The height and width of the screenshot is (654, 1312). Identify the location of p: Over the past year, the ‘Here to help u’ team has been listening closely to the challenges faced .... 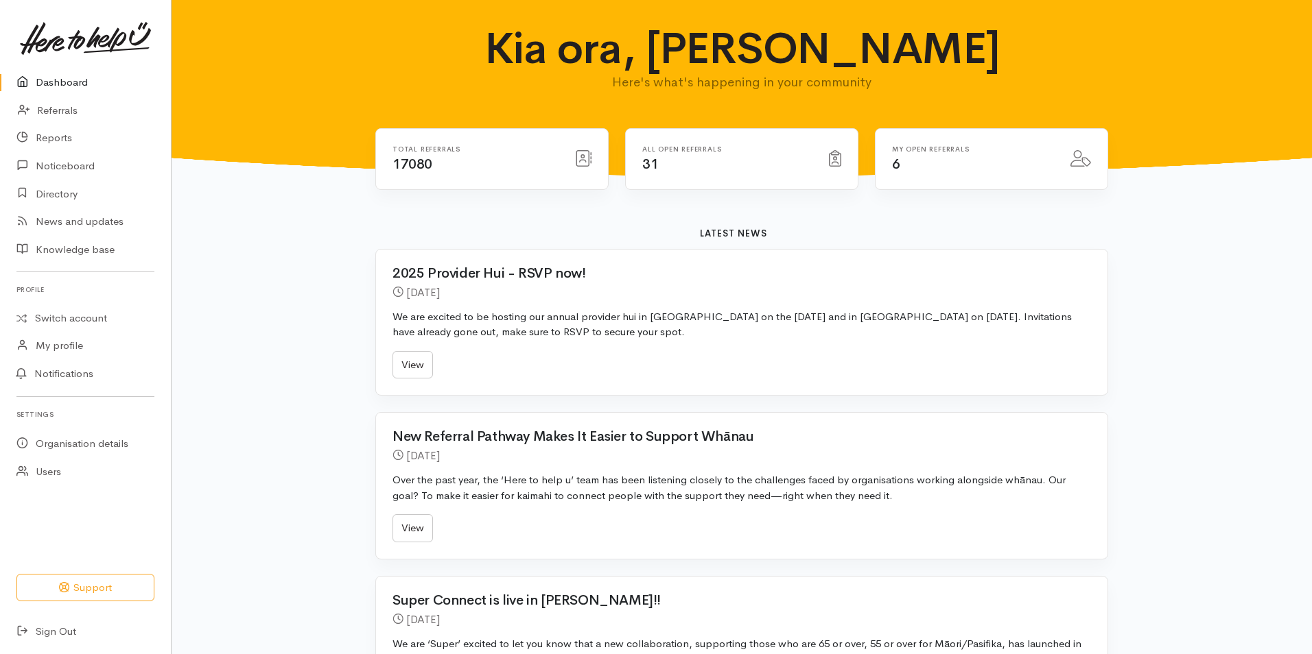
(742, 488).